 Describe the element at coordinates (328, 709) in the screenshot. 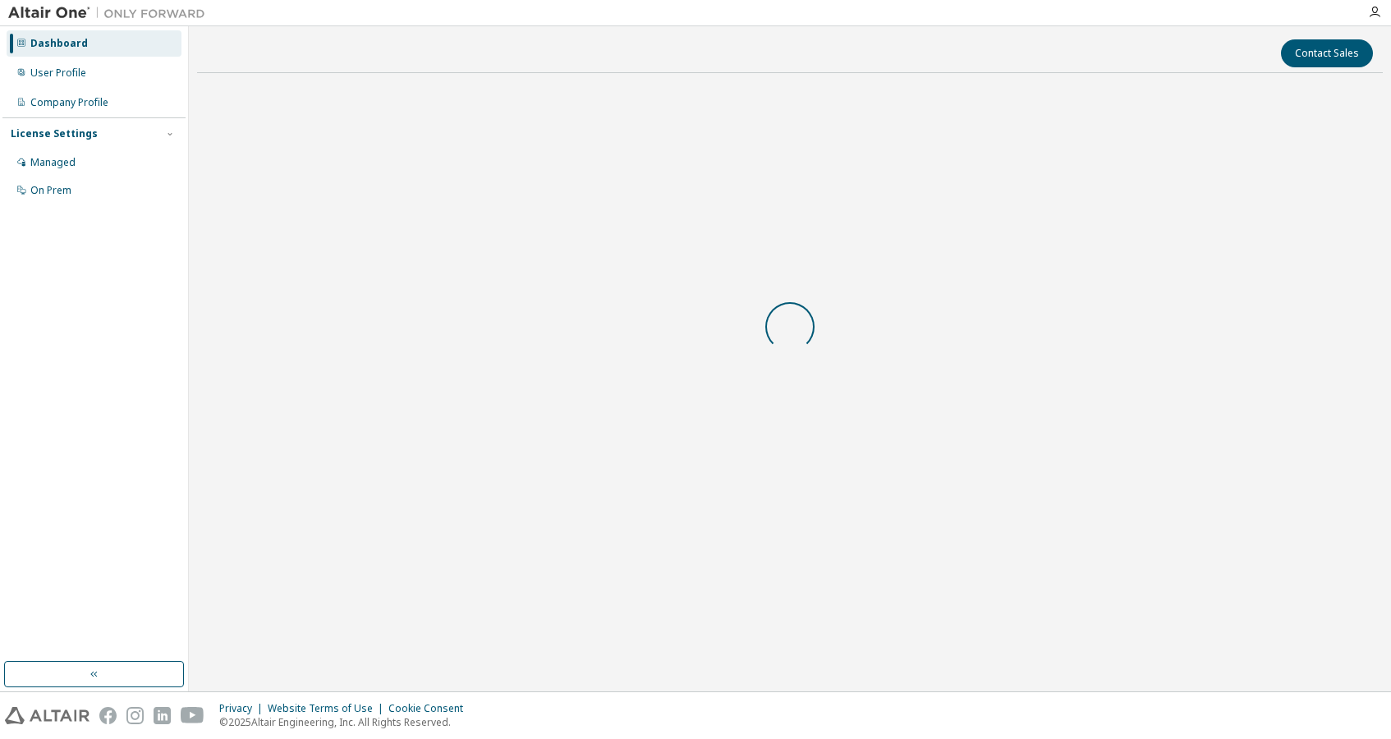

I see `div: Website Terms of Use` at that location.